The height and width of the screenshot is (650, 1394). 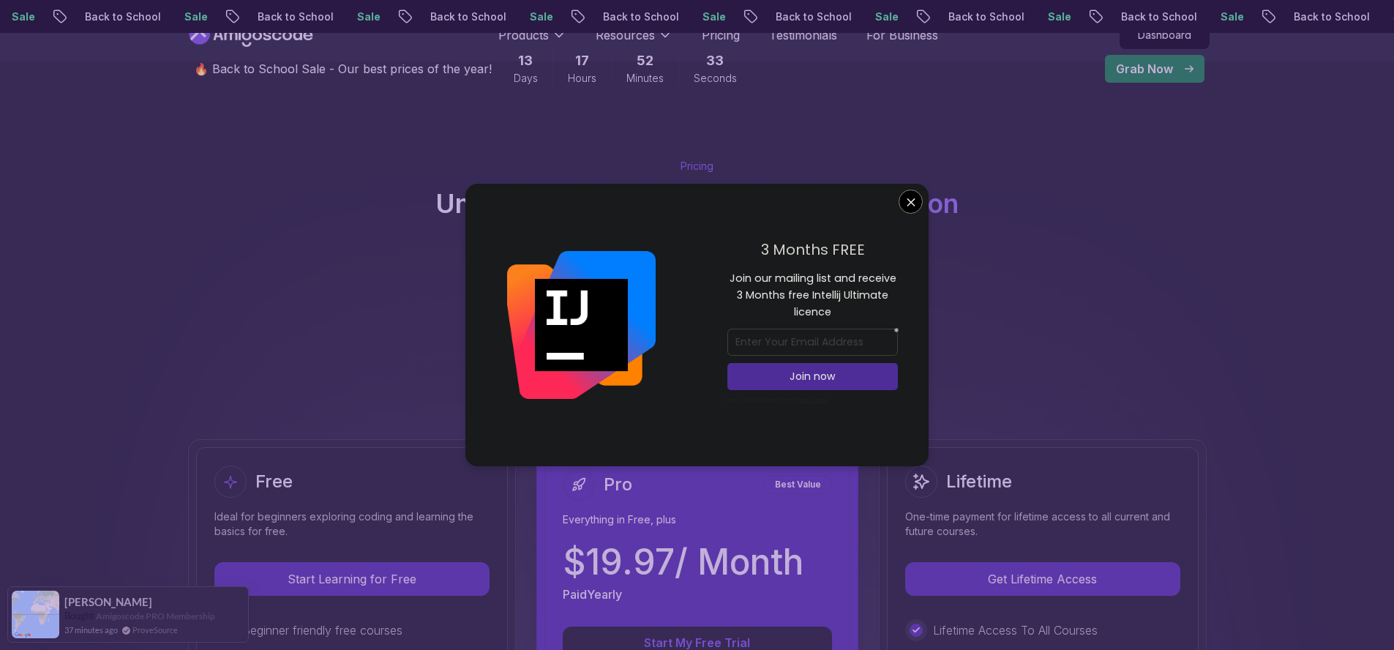 What do you see at coordinates (696, 203) in the screenshot?
I see `h2: Unlimited Learning with` at bounding box center [696, 203].